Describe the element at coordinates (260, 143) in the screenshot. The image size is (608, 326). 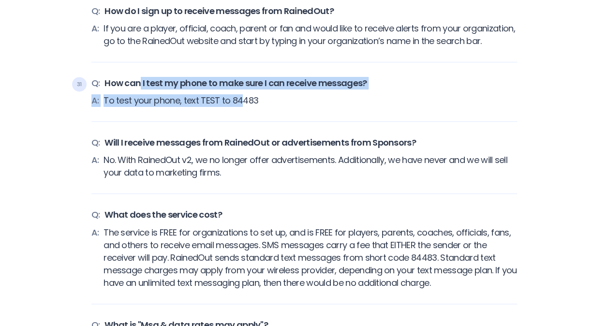
I see `span: Will I receive messages from RainedOut or advertisements from Sponsors?` at that location.